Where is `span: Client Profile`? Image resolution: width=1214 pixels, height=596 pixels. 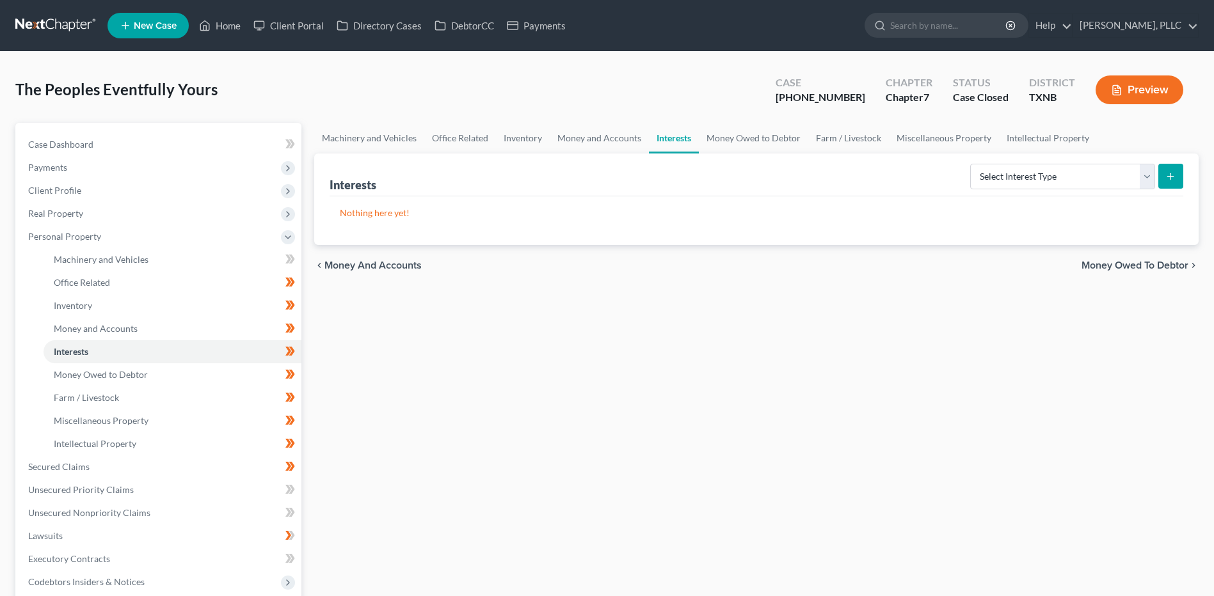
span: Client Profile is located at coordinates (54, 190).